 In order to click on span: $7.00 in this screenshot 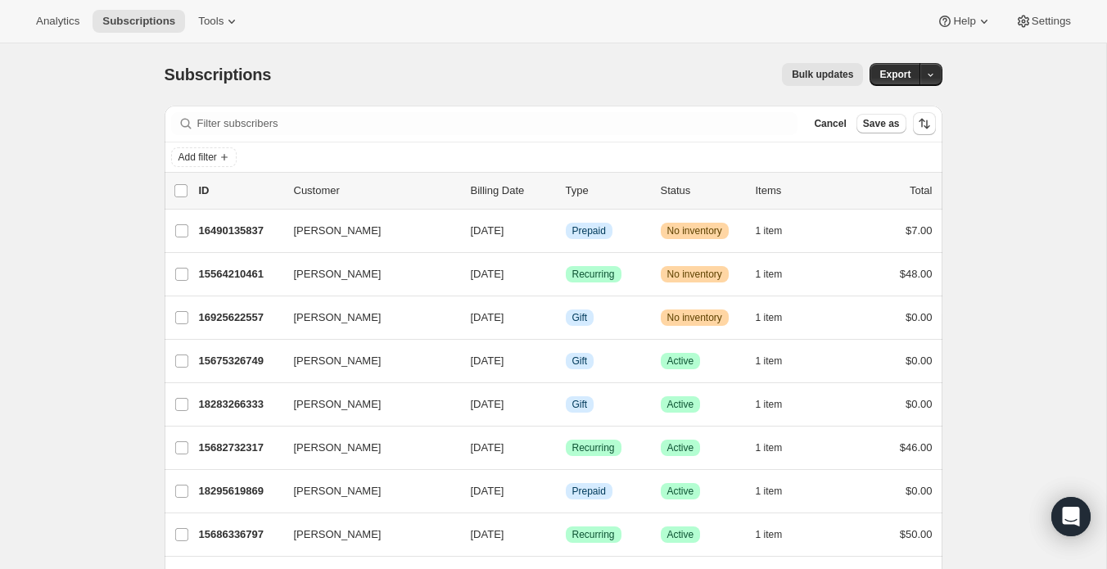, I will do `click(918, 230)`.